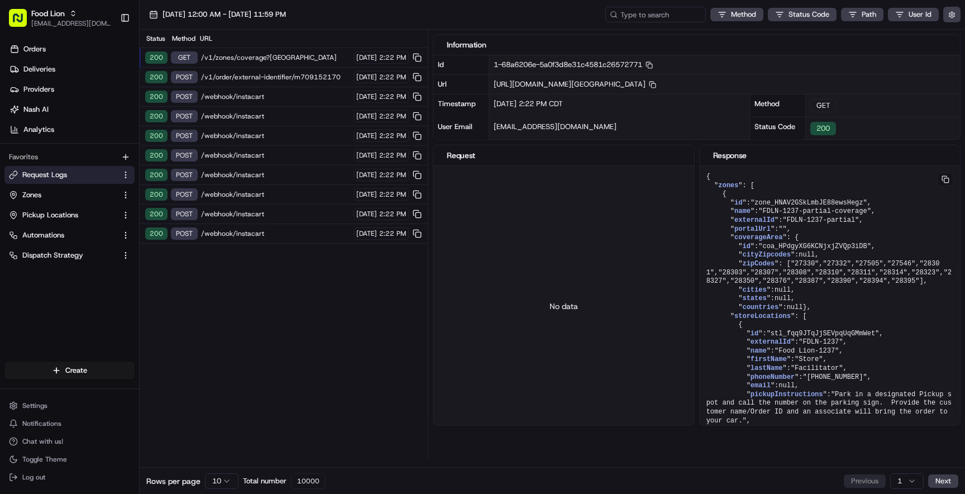  Describe the element at coordinates (69, 175) in the screenshot. I see `button: Request Logs` at that location.